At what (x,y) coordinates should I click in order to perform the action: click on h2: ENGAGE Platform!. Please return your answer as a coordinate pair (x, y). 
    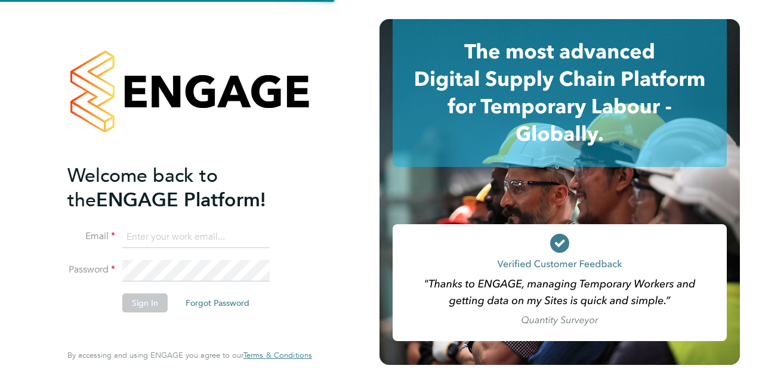
    Looking at the image, I should click on (184, 188).